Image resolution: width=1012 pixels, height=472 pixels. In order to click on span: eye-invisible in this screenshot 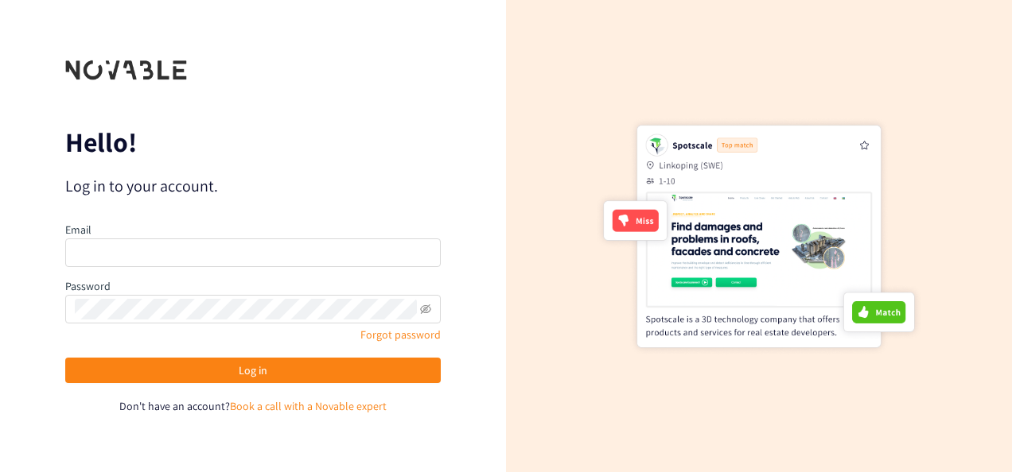, I will do `click(426, 309)`.